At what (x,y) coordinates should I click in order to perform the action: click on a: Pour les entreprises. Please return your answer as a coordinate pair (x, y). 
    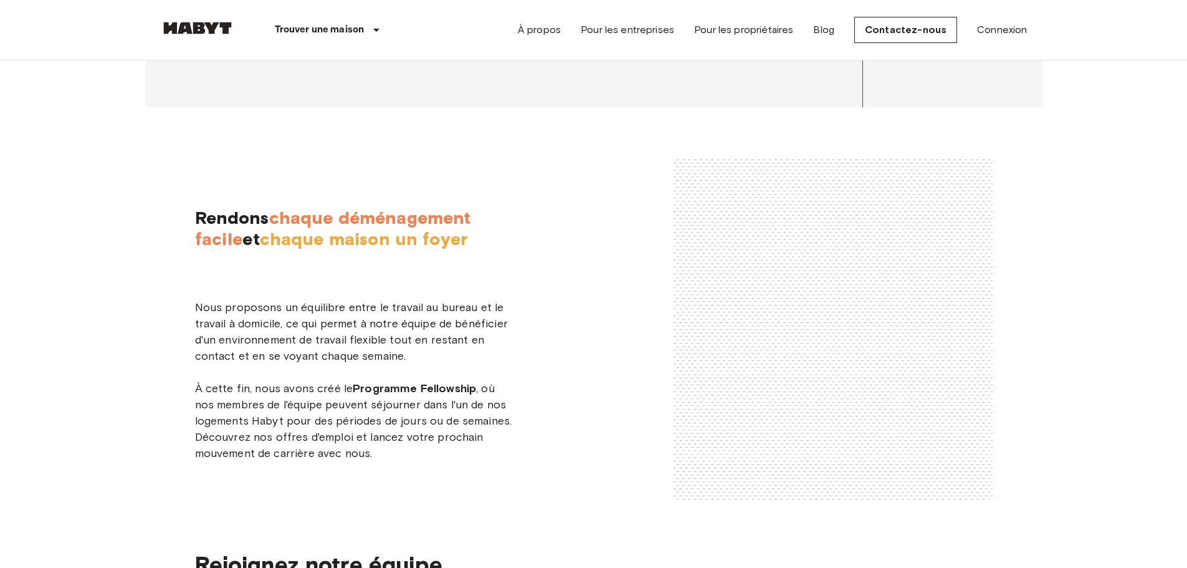
    Looking at the image, I should click on (628, 30).